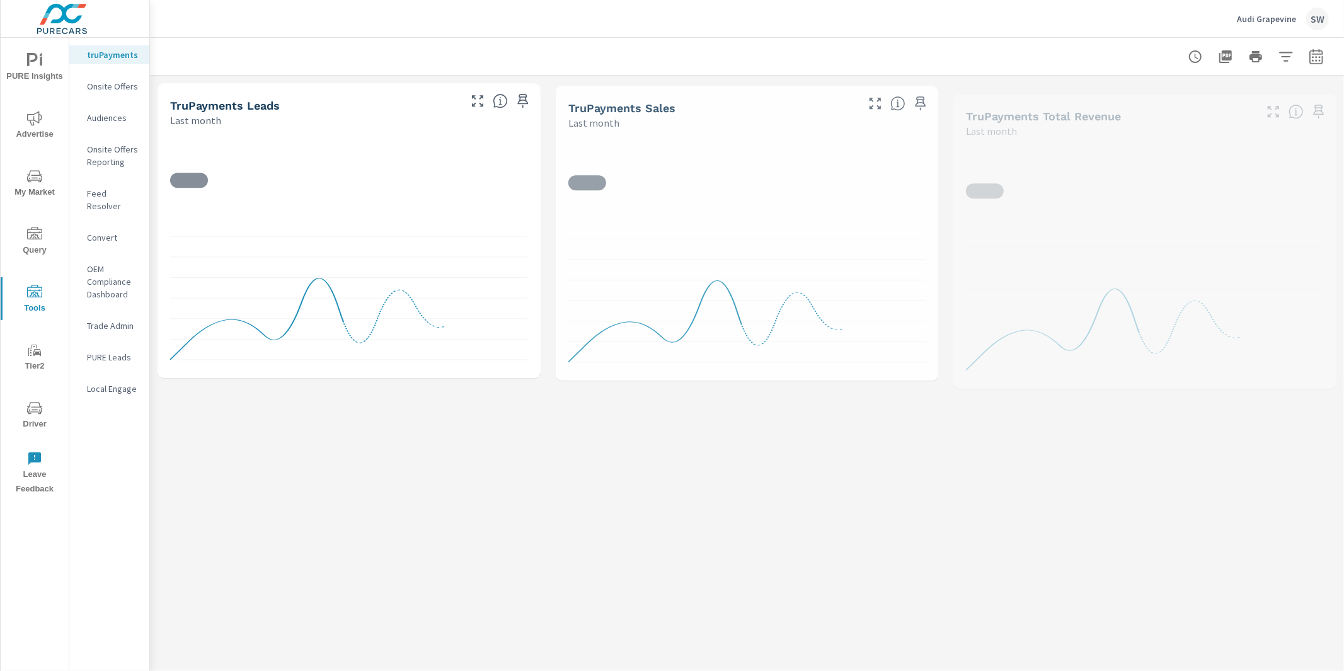 The width and height of the screenshot is (1344, 671). What do you see at coordinates (109, 200) in the screenshot?
I see `div: Feed Resolver` at bounding box center [109, 200].